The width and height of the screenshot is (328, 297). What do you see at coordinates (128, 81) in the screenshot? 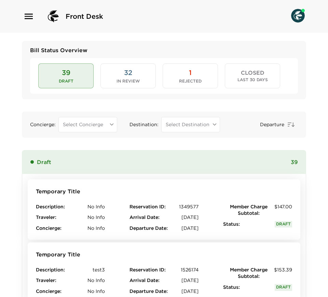
I see `span: In Review` at bounding box center [128, 81].